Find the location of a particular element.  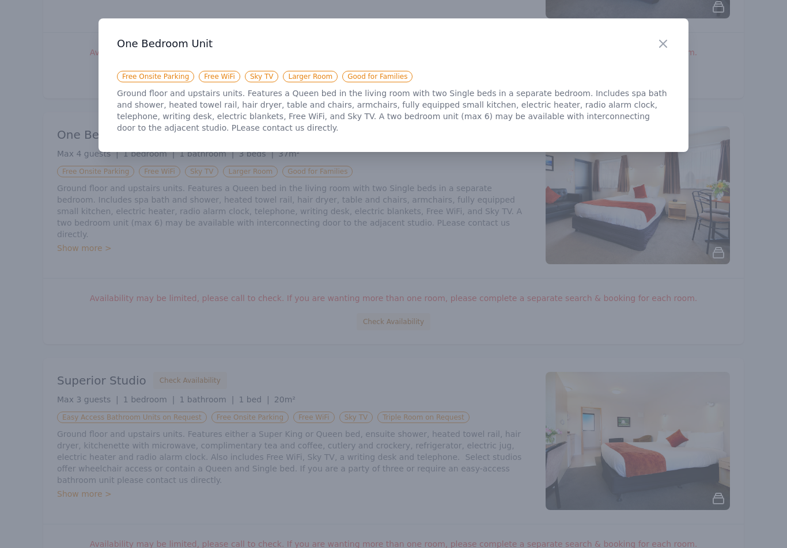

span: Larger Room is located at coordinates (310, 77).